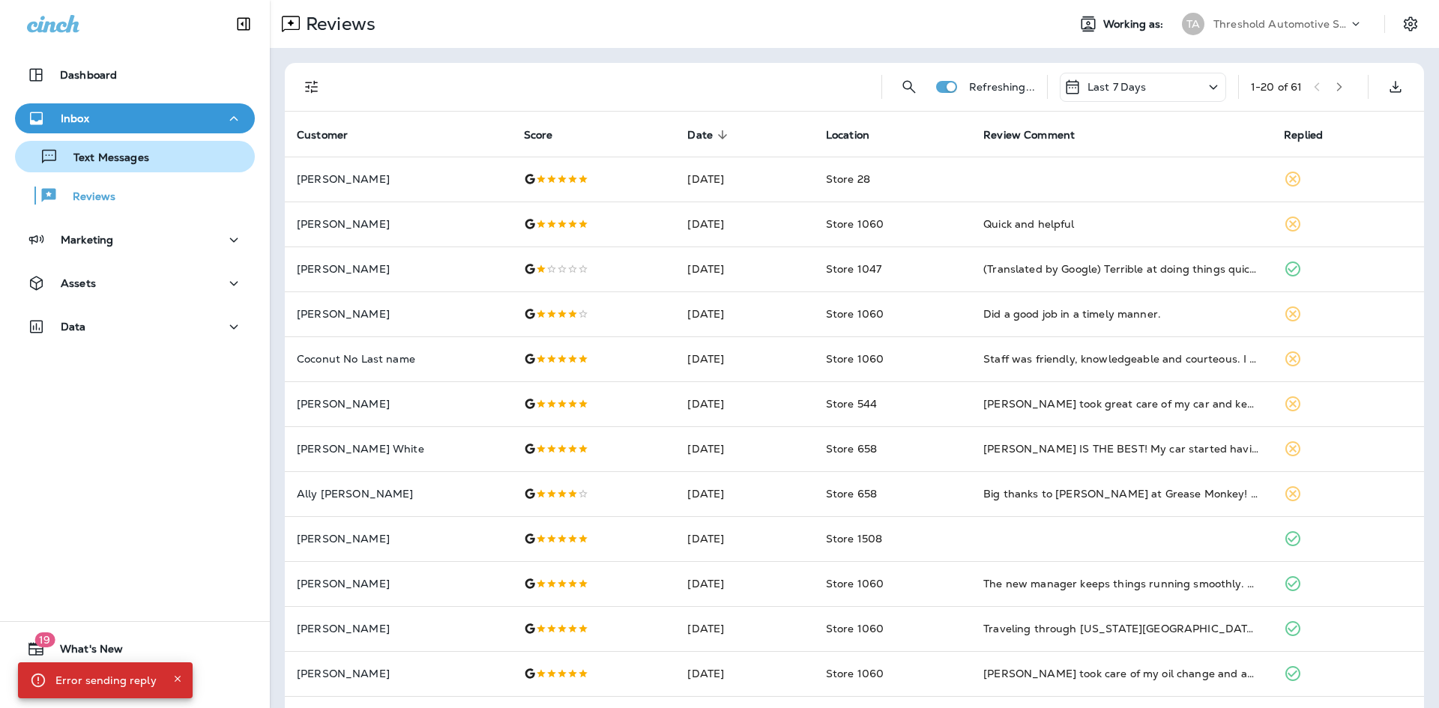 The width and height of the screenshot is (1439, 708). What do you see at coordinates (1122, 224) in the screenshot?
I see `div: Quick and helpful` at bounding box center [1122, 224].